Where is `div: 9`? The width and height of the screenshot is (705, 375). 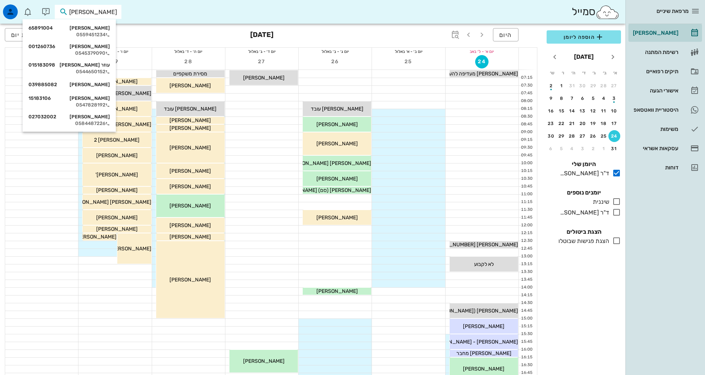
div: 9 is located at coordinates (551, 98).